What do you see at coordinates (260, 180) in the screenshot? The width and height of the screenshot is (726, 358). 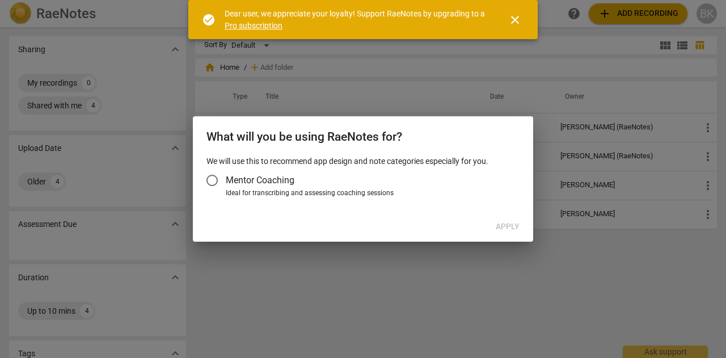 I see `span: Mentor Coaching` at bounding box center [260, 180].